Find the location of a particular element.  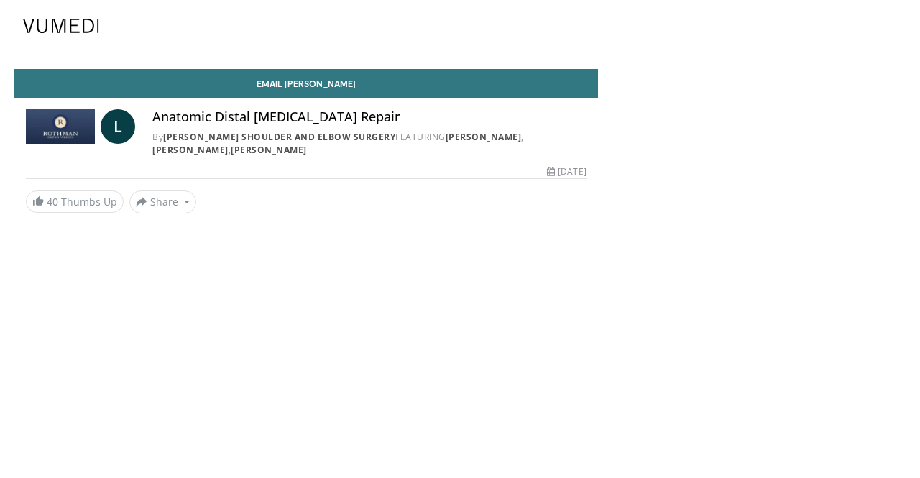

button: Share is located at coordinates (162, 202).